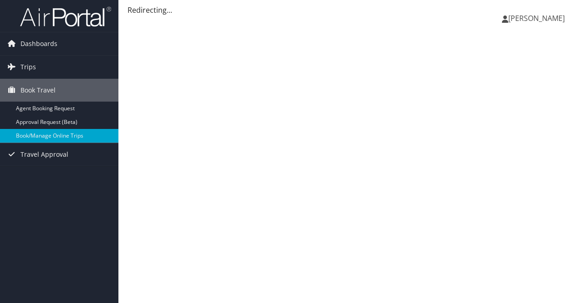 This screenshot has height=303, width=583. What do you see at coordinates (39, 44) in the screenshot?
I see `span: Dashboards` at bounding box center [39, 44].